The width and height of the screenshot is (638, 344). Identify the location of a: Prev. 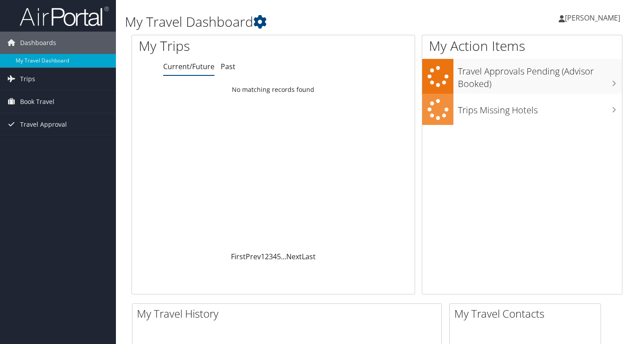
(253, 256).